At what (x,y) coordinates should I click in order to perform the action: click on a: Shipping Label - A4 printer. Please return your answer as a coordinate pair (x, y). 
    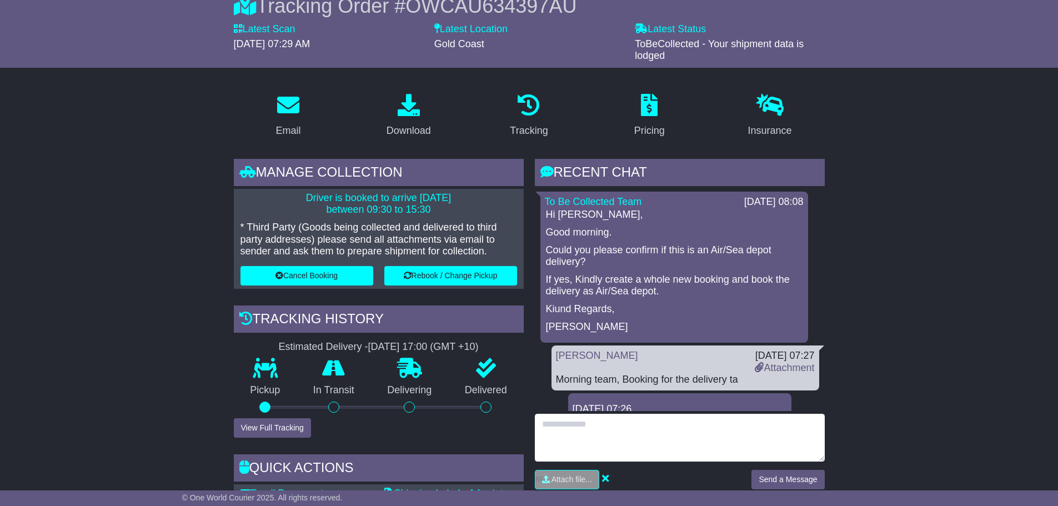
    Looking at the image, I should click on (448, 493).